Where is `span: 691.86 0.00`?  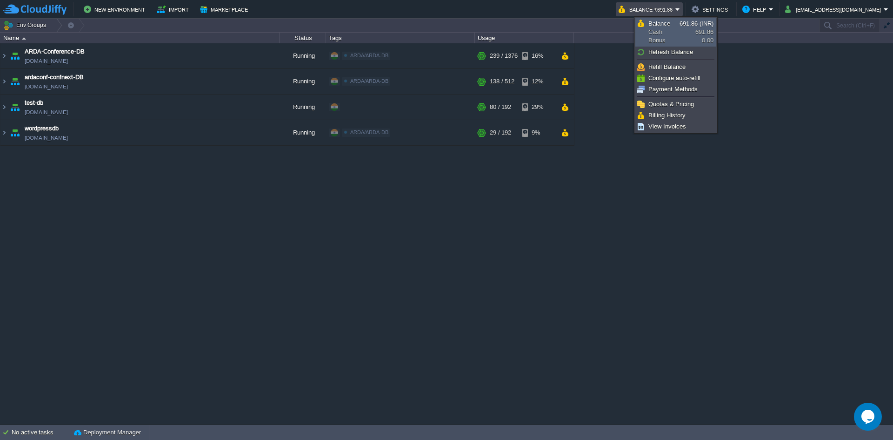 span: 691.86 0.00 is located at coordinates (696, 32).